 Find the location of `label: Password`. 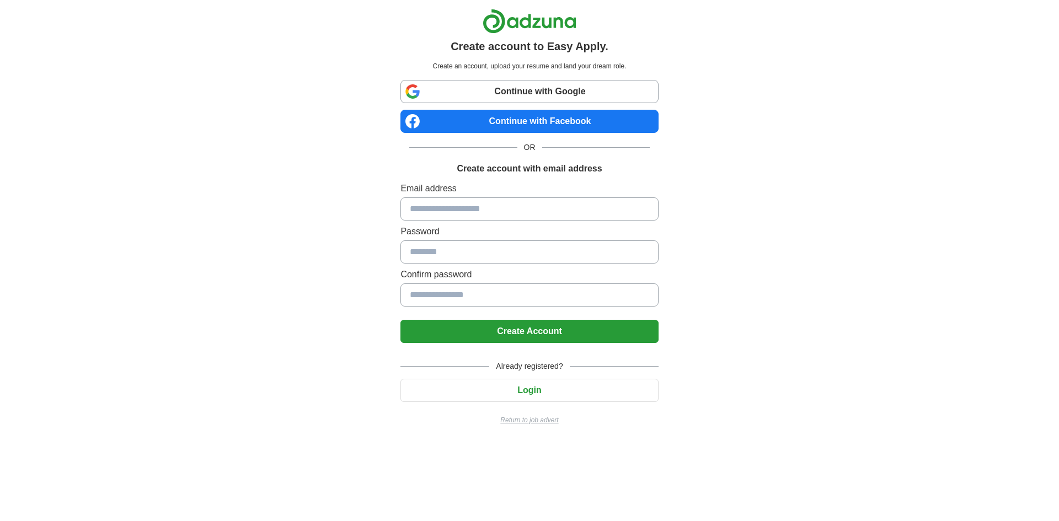

label: Password is located at coordinates (529, 232).